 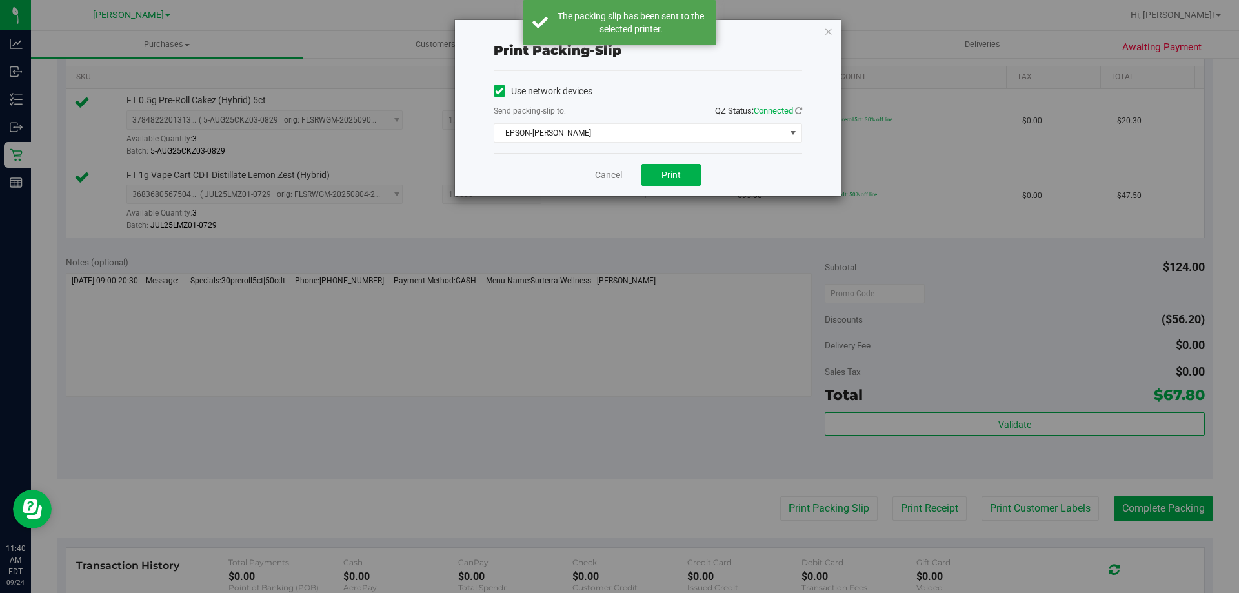 What do you see at coordinates (671, 175) in the screenshot?
I see `button: Print` at bounding box center [671, 175].